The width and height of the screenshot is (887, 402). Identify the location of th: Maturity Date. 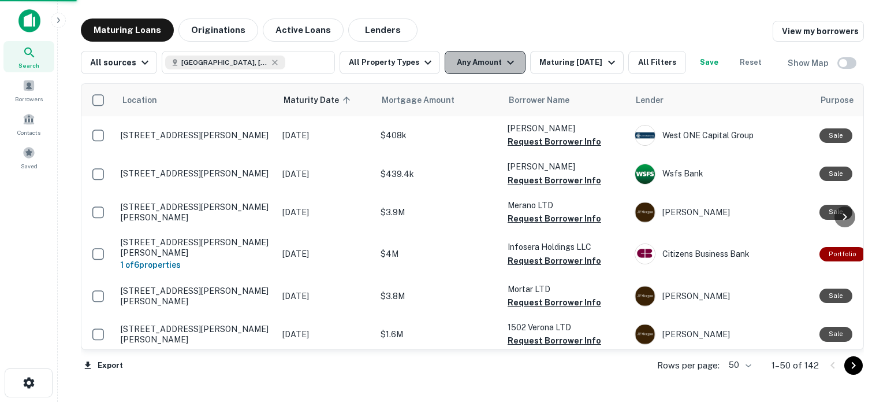
(326, 100).